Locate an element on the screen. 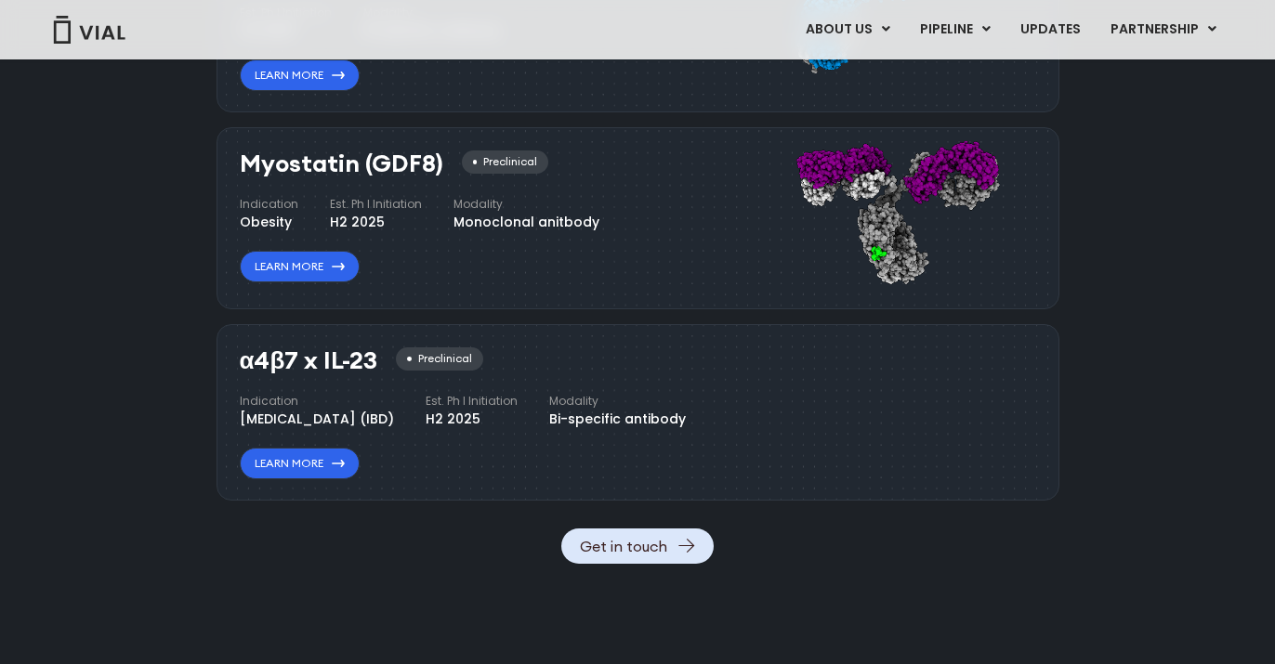  div: Monoclonal anitbody is located at coordinates (526, 222).